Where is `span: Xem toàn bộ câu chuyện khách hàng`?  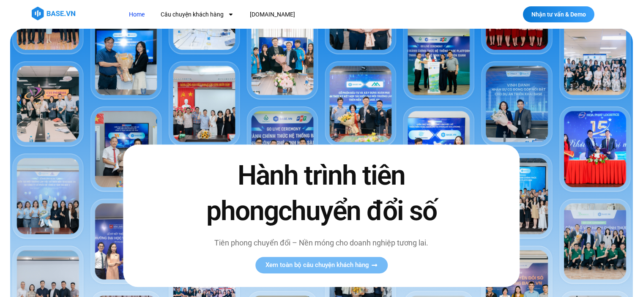
span: Xem toàn bộ câu chuyện khách hàng is located at coordinates (317, 265).